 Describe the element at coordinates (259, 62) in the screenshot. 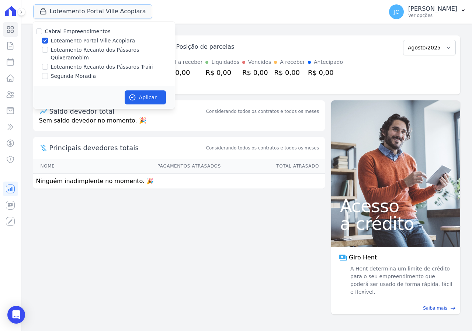

I see `div: Vencidos` at that location.